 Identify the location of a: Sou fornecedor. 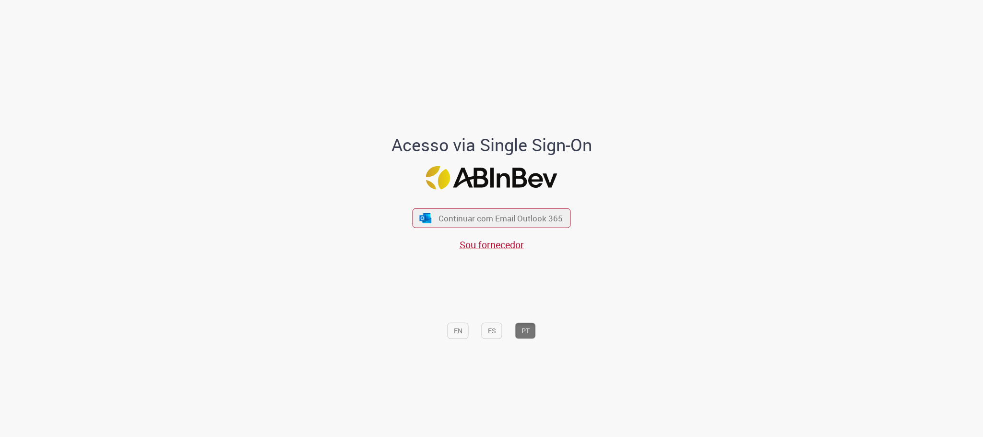
(492, 244).